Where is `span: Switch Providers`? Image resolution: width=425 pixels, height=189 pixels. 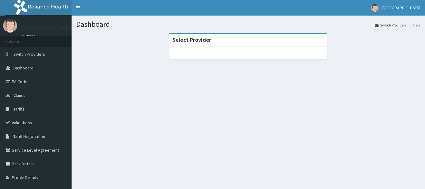 span: Switch Providers is located at coordinates (29, 54).